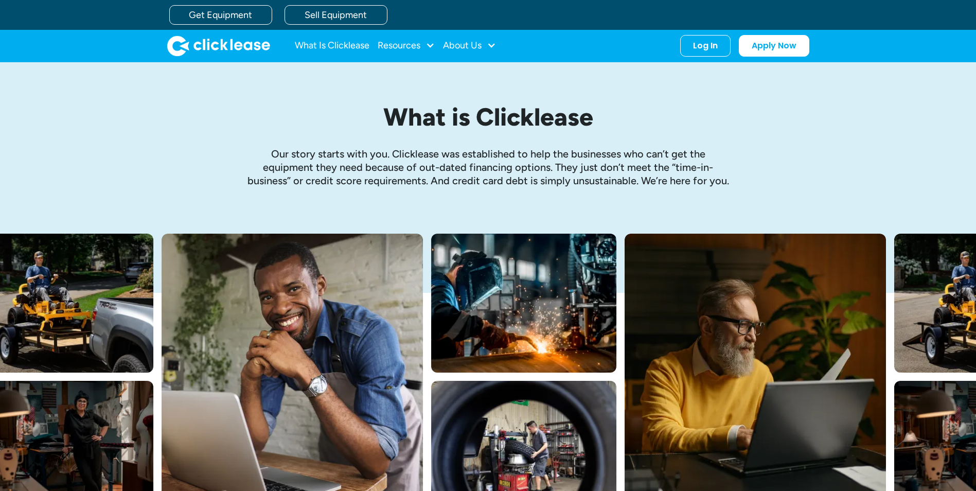 The height and width of the screenshot is (491, 976). What do you see at coordinates (336, 15) in the screenshot?
I see `a: Sell Equipment` at bounding box center [336, 15].